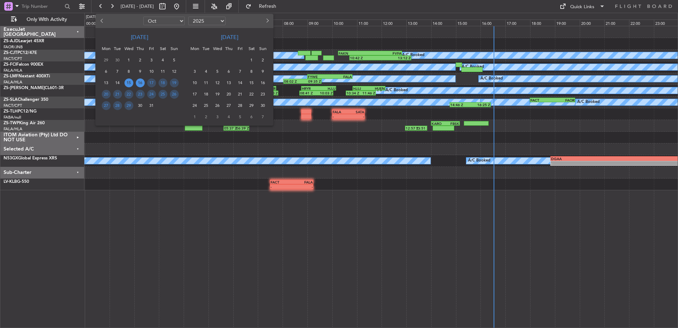 Image resolution: width=678 pixels, height=328 pixels. I want to click on div: 3-12-2025, so click(217, 117).